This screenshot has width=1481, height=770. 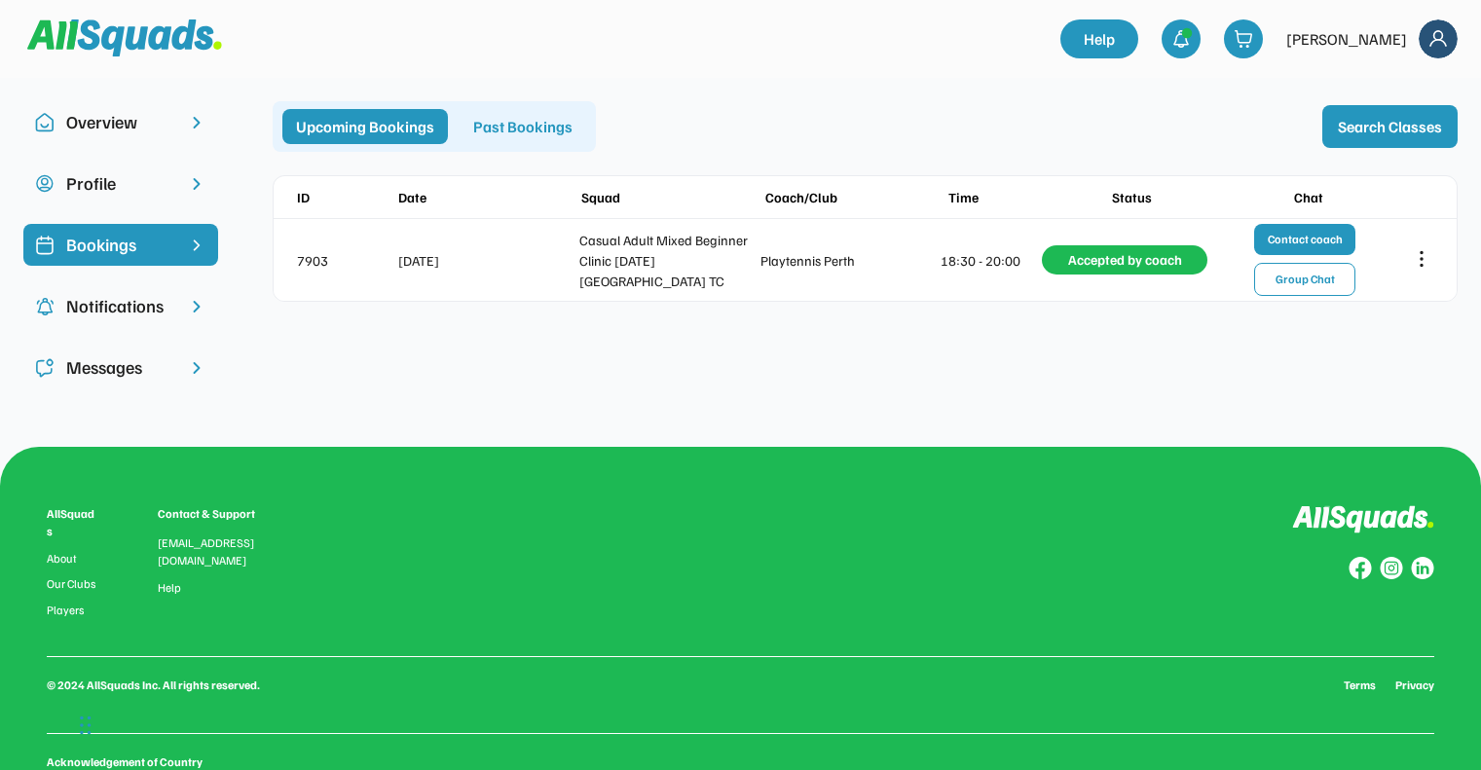 What do you see at coordinates (73, 584) in the screenshot?
I see `a: Our Clubs` at bounding box center [73, 584].